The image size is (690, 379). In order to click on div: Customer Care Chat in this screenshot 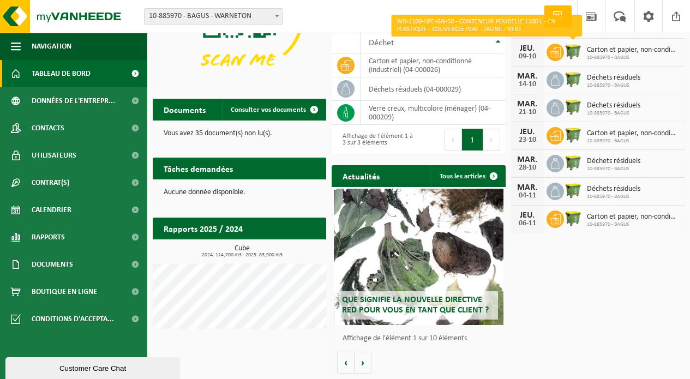, I will do `click(87, 13)`.